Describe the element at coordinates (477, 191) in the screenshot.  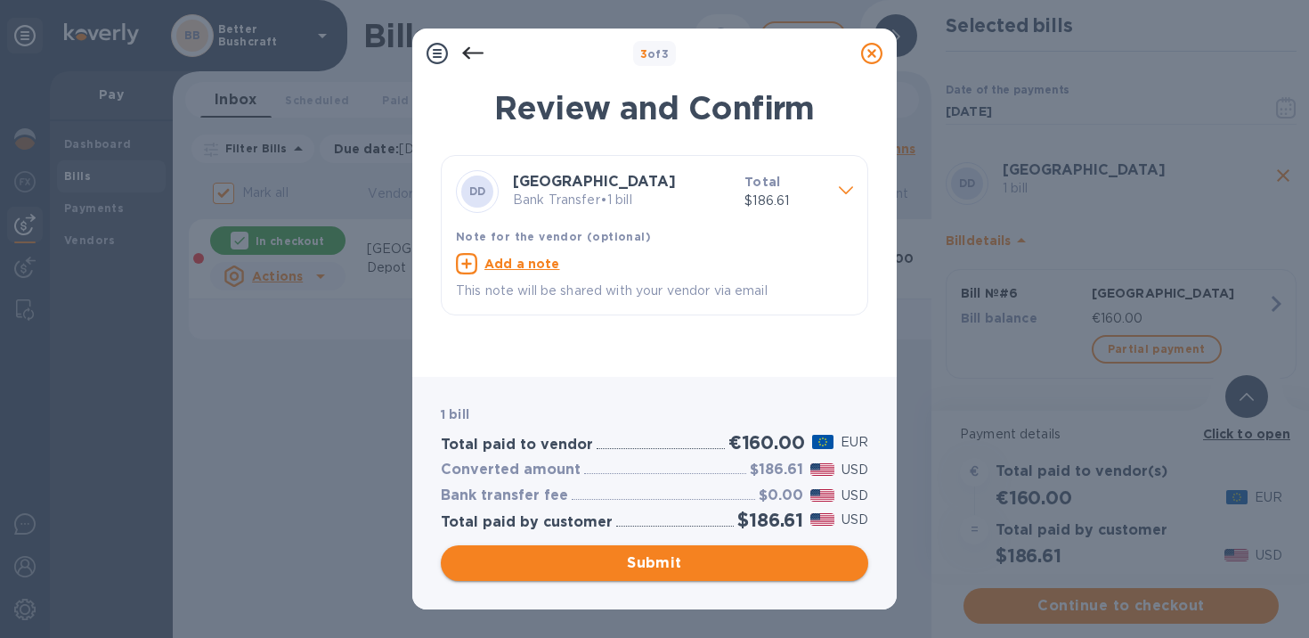
I see `b: DD` at that location.